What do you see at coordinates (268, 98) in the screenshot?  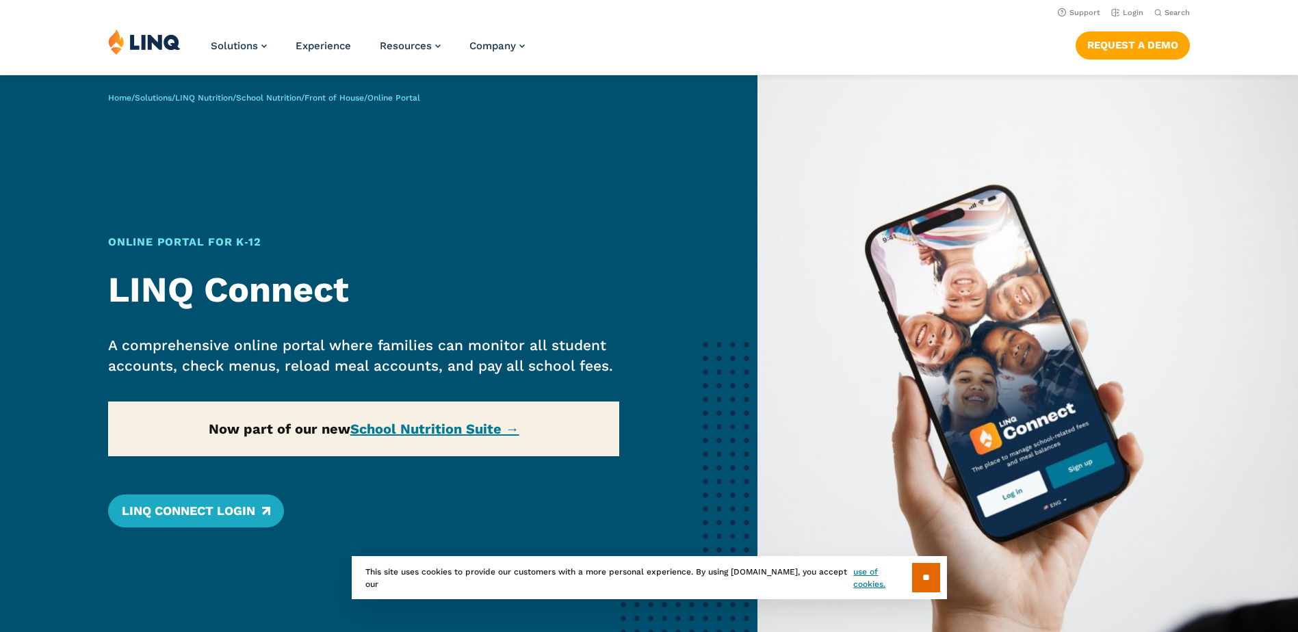 I see `a: School Nutrition` at bounding box center [268, 98].